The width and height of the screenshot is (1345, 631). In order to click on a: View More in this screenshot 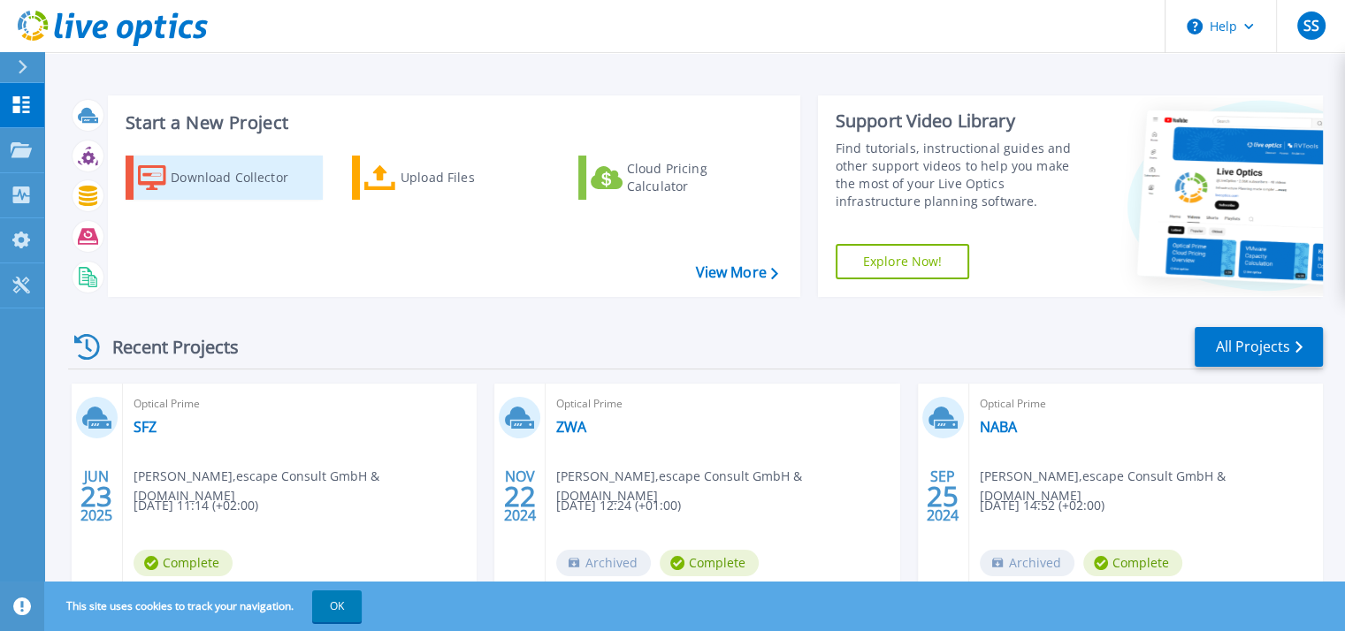, I will do `click(736, 272)`.